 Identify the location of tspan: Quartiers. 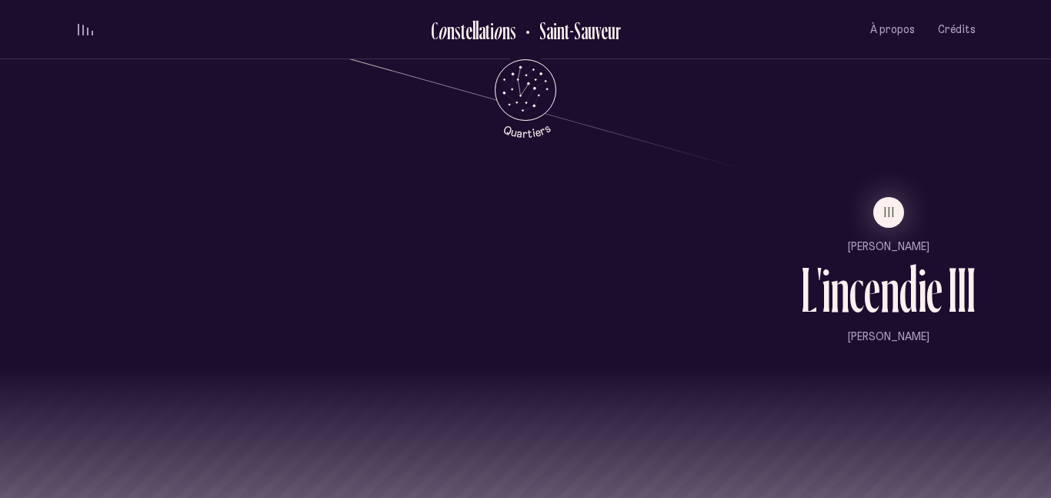
(526, 130).